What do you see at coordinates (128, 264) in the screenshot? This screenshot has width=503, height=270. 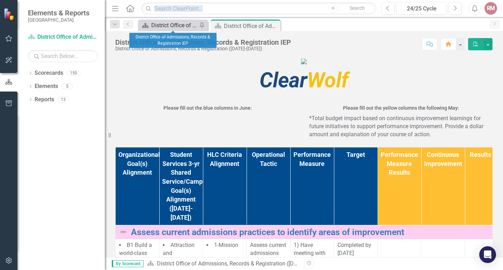 I see `span: By Scorecard` at bounding box center [128, 264].